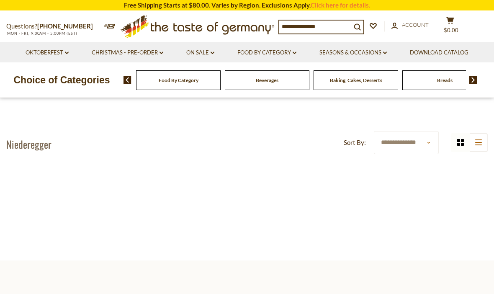 The image size is (494, 294). I want to click on a: Christmas - PRE-ORDER, so click(127, 53).